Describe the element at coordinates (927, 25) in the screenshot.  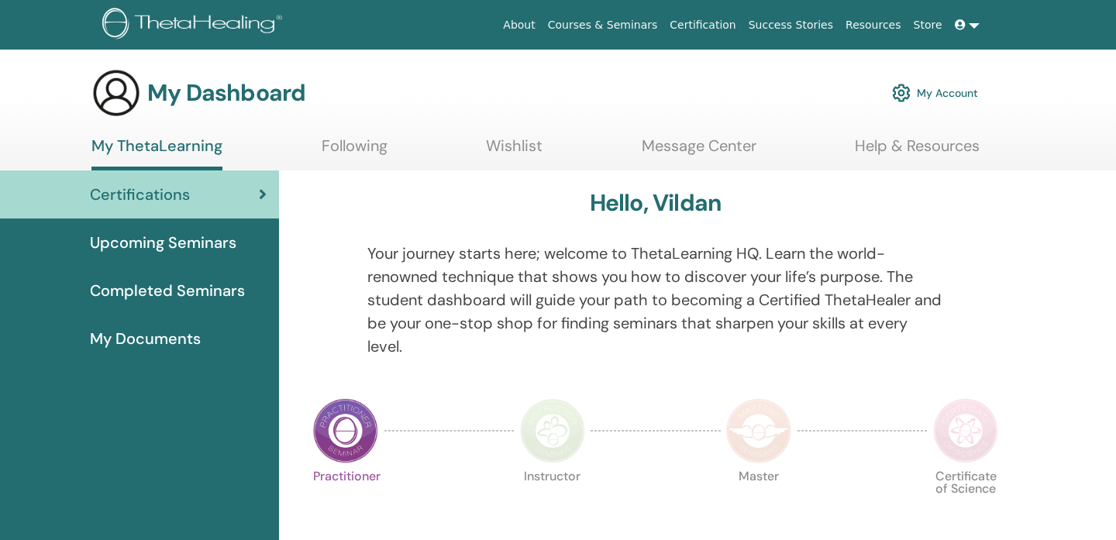
I see `a: Store` at that location.